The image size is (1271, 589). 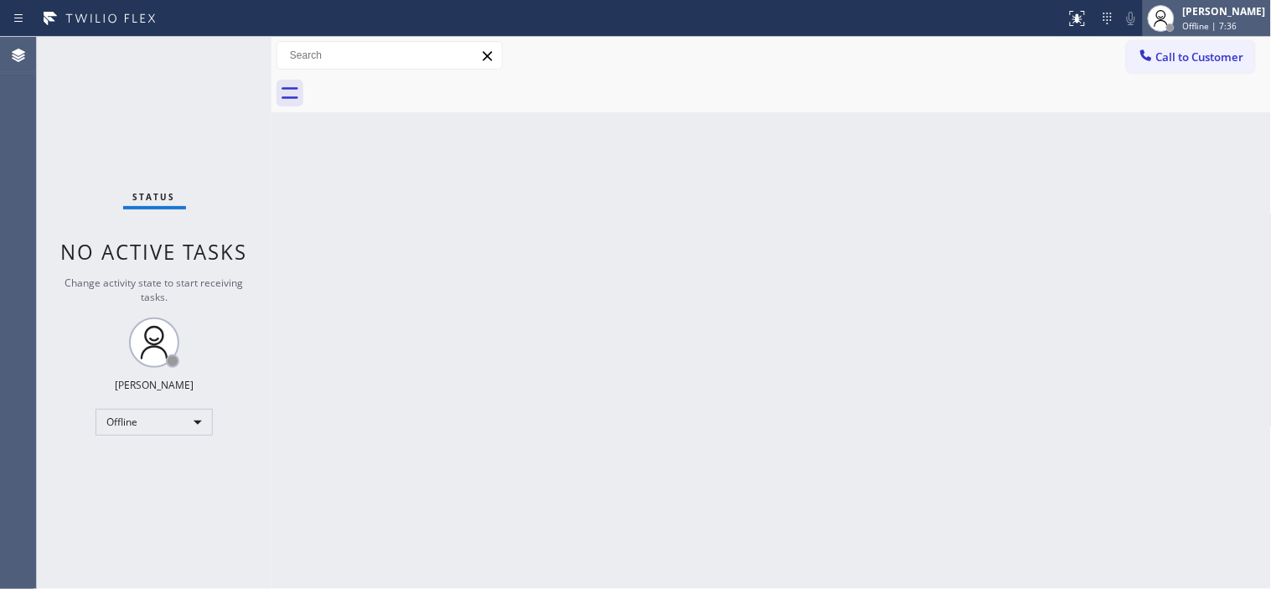 I want to click on input: Search, so click(x=390, y=55).